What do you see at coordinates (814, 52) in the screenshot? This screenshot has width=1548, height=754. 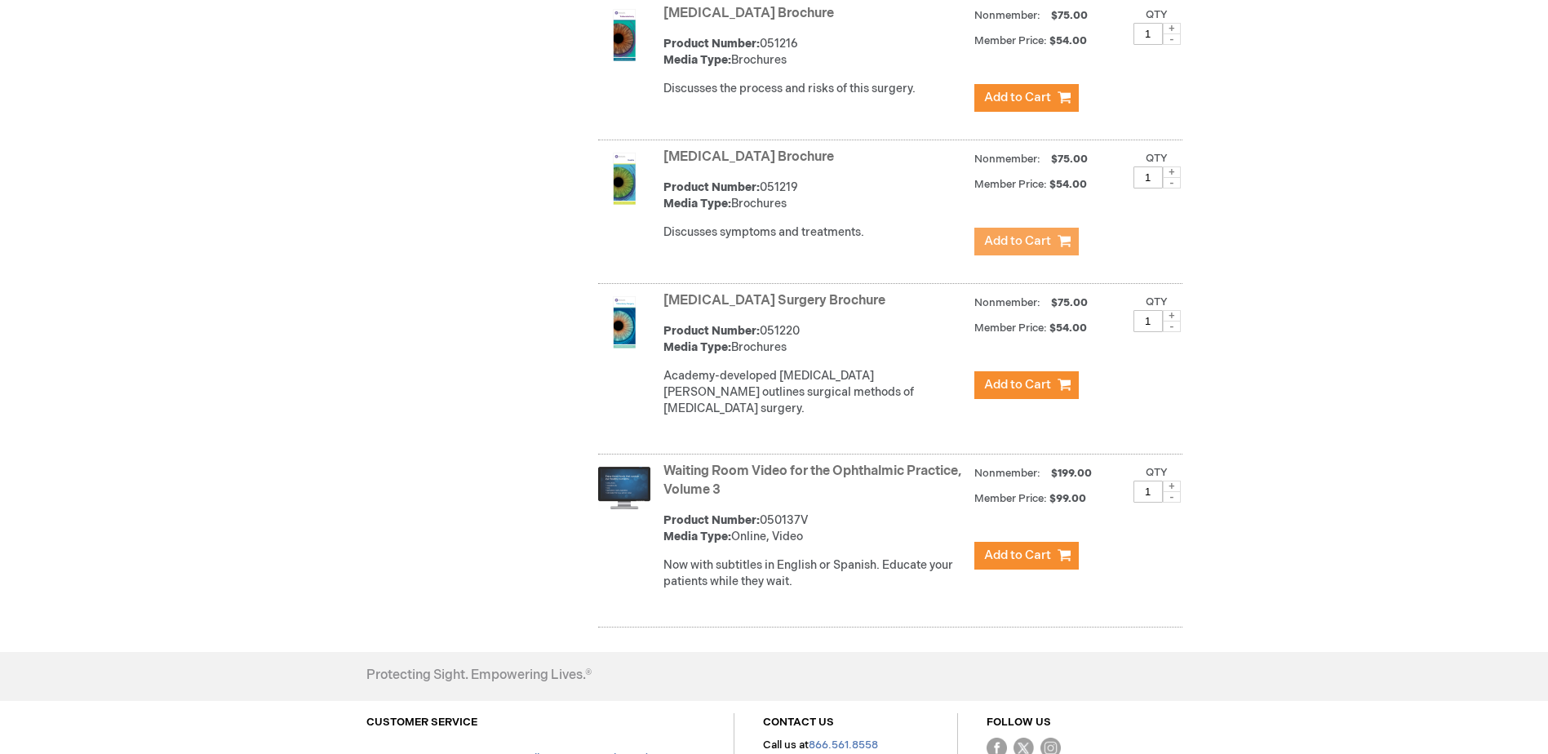 I see `div: 051216 Brochures` at bounding box center [814, 52].